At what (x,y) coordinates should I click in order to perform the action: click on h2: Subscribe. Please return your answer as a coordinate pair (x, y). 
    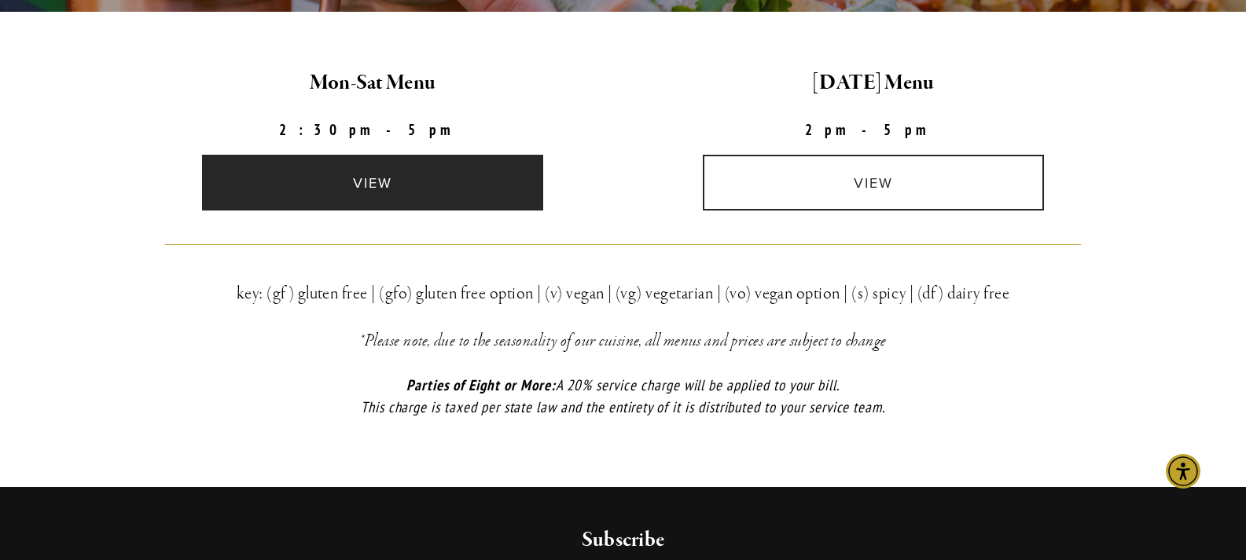
    Looking at the image, I should click on (622, 541).